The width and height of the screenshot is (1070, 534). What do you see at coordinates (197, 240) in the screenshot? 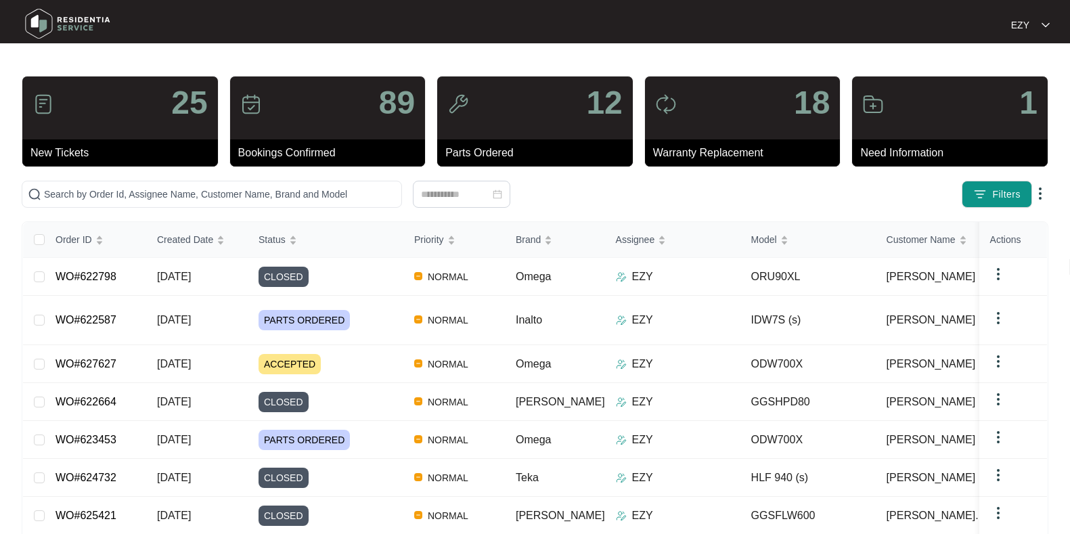
I see `th: Created Date` at bounding box center [197, 240].